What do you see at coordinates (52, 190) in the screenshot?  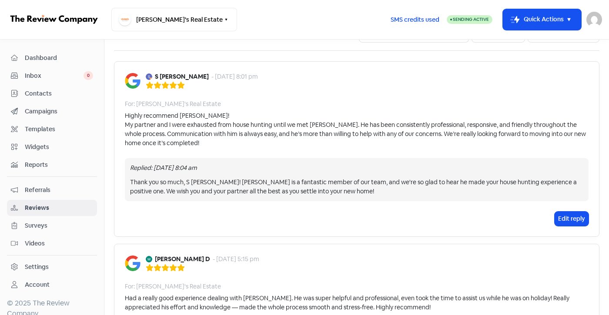 I see `a: Referrals` at bounding box center [52, 190].